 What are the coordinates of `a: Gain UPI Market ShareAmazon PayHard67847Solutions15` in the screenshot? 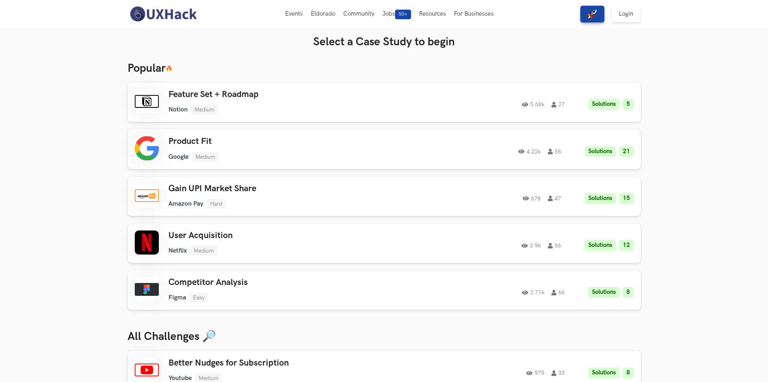 It's located at (384, 196).